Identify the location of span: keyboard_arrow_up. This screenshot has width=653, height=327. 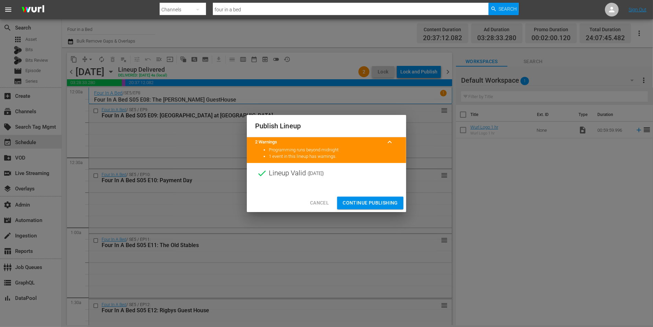
(389, 142).